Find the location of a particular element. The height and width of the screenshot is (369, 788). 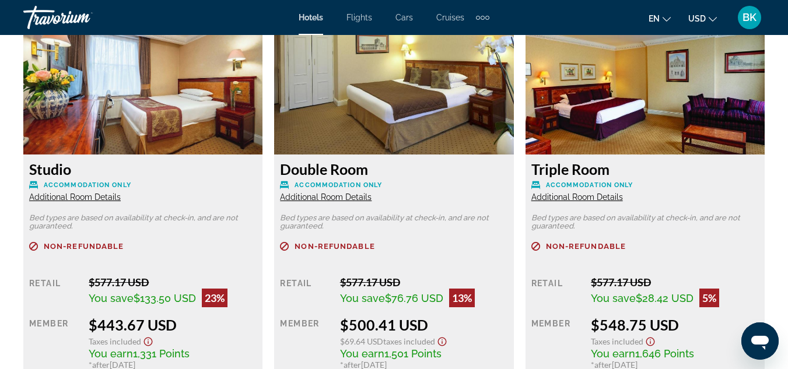

h3: Double Room is located at coordinates (394, 169).